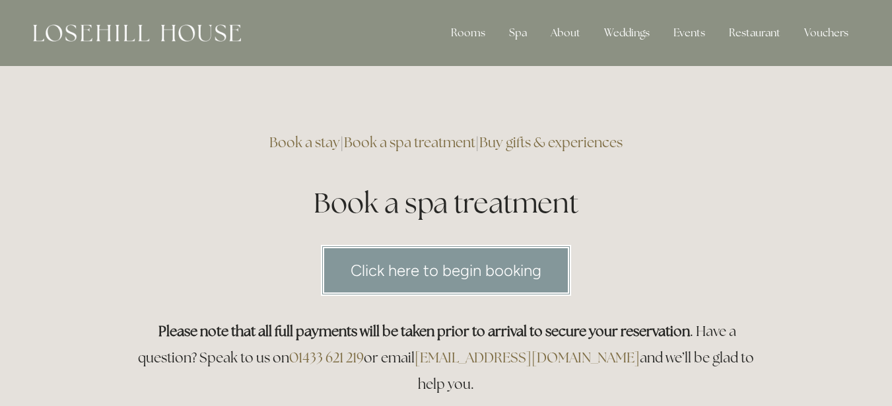 Image resolution: width=892 pixels, height=406 pixels. What do you see at coordinates (690, 33) in the screenshot?
I see `div: Events` at bounding box center [690, 33].